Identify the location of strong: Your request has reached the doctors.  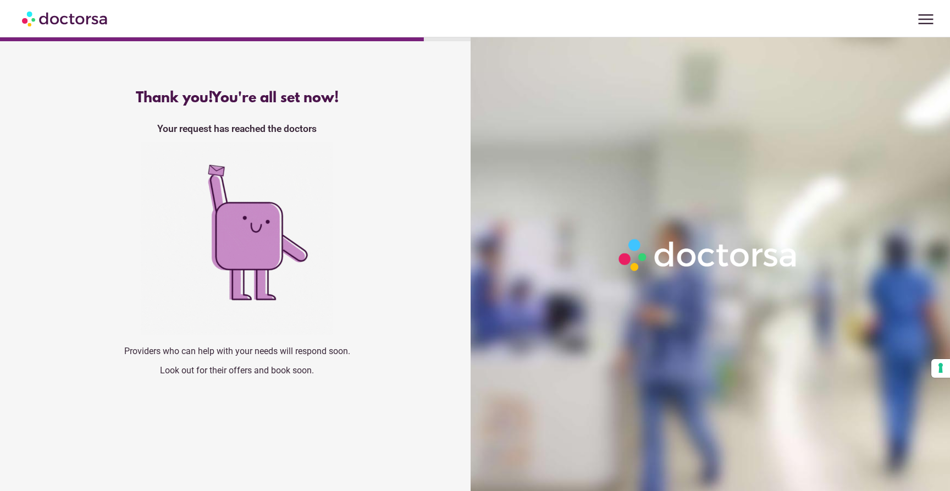
(237, 129).